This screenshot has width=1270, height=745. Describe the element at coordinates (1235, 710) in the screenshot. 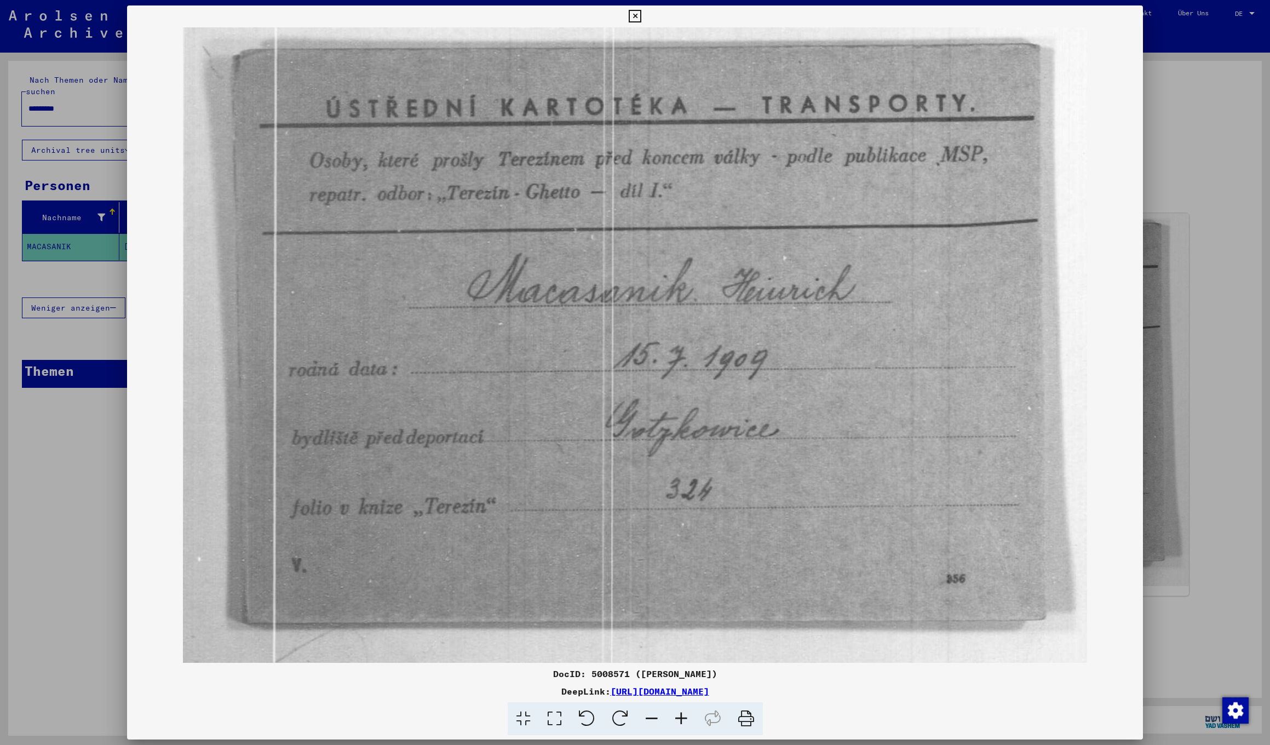

I see `div: Zustimmung ändern` at that location.